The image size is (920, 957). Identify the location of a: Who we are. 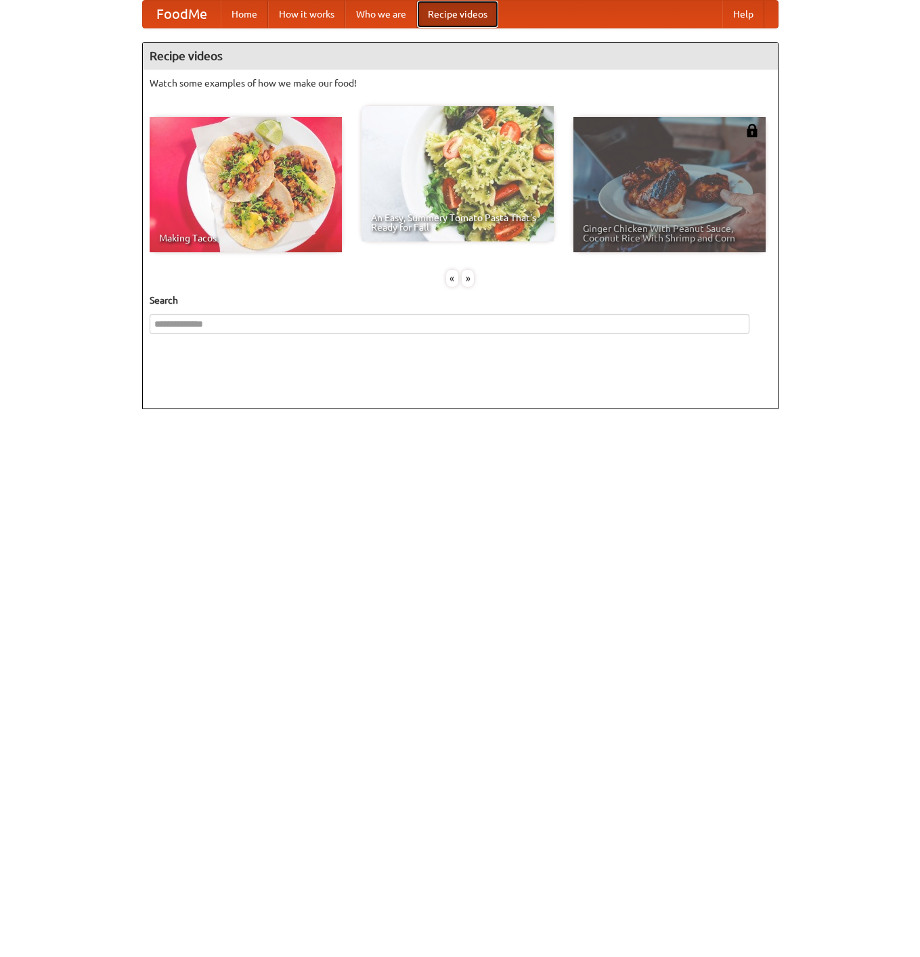
(381, 14).